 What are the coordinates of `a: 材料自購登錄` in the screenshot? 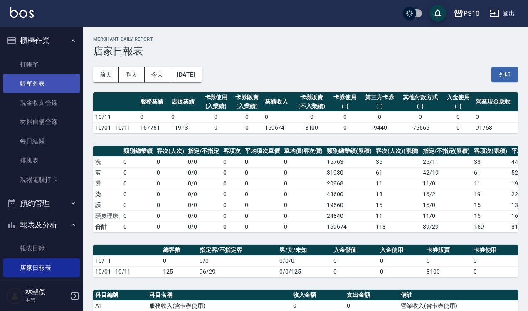 It's located at (42, 122).